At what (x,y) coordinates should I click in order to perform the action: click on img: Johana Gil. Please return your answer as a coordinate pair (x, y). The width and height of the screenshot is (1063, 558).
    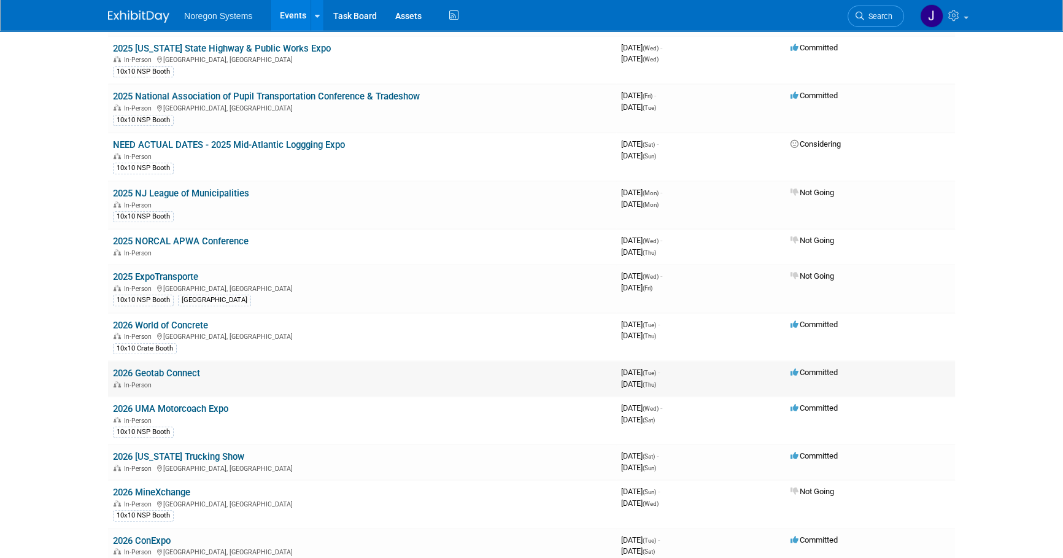
    Looking at the image, I should click on (931, 16).